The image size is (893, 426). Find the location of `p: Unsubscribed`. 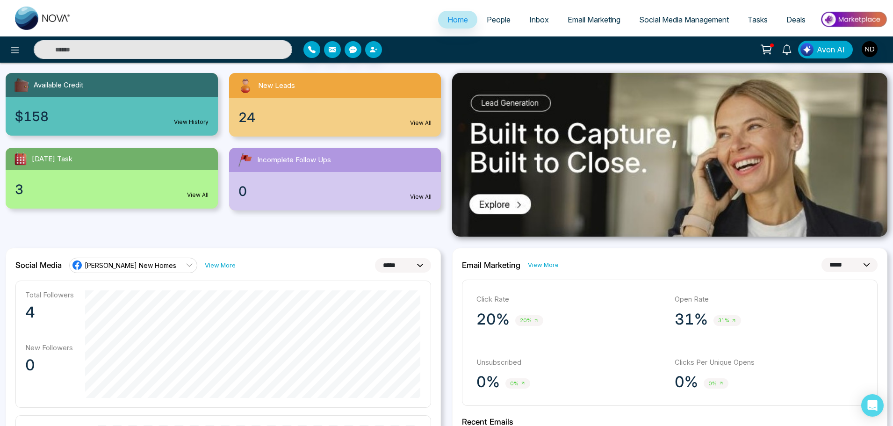

p: Unsubscribed is located at coordinates (571, 363).